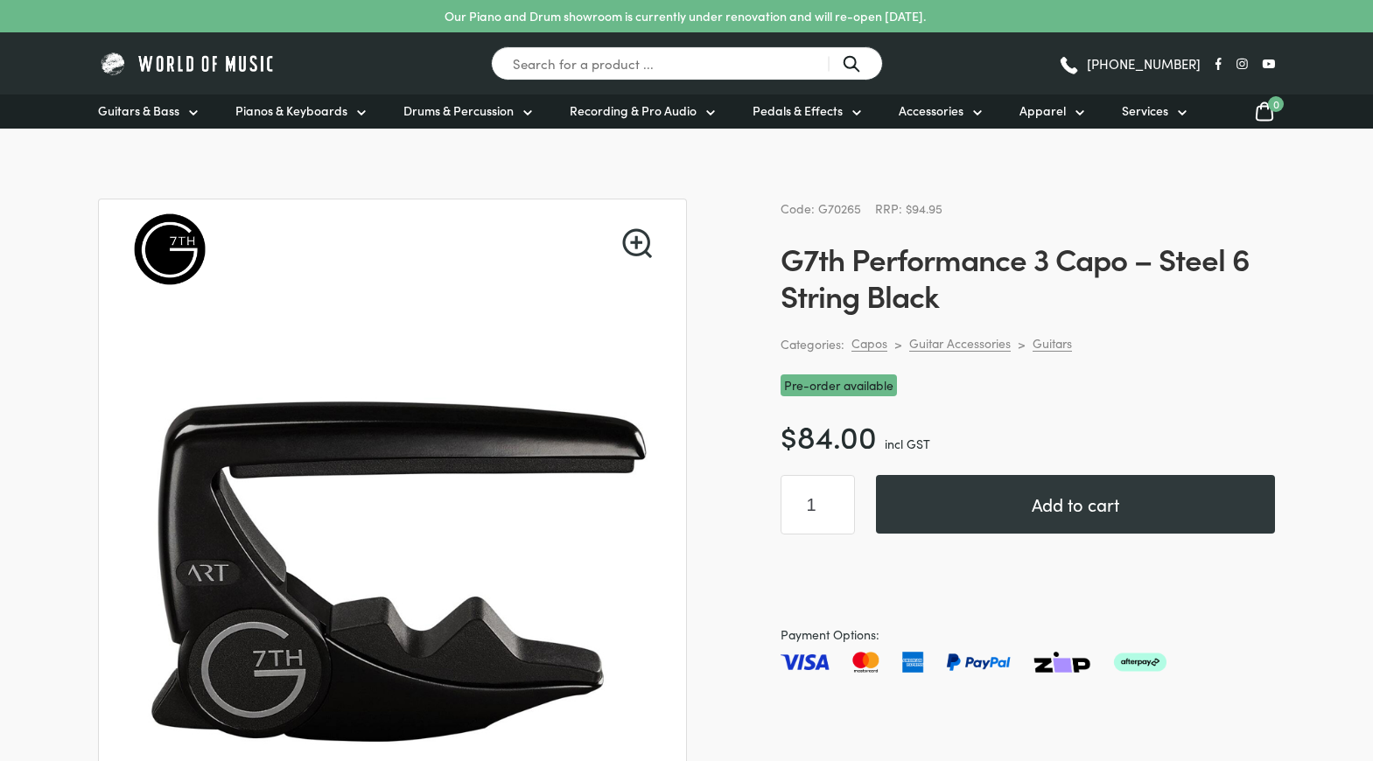 The height and width of the screenshot is (761, 1373). I want to click on a: View full-screen image gallery, so click(637, 243).